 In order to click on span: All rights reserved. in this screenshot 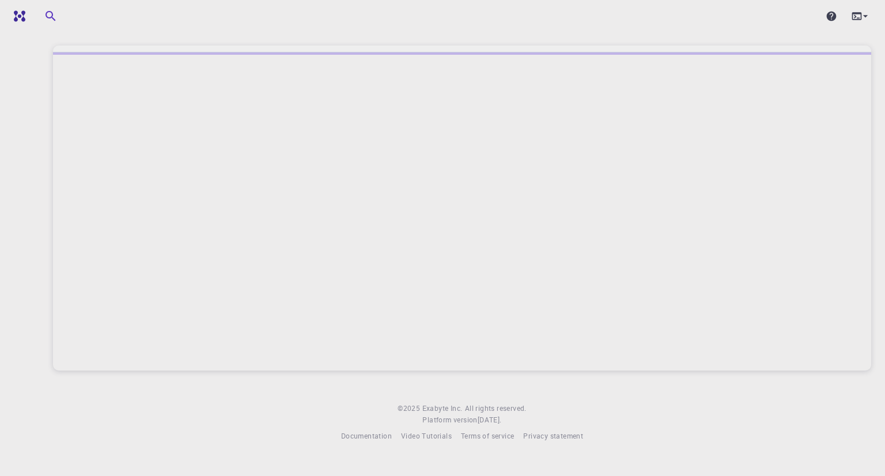, I will do `click(495, 408)`.